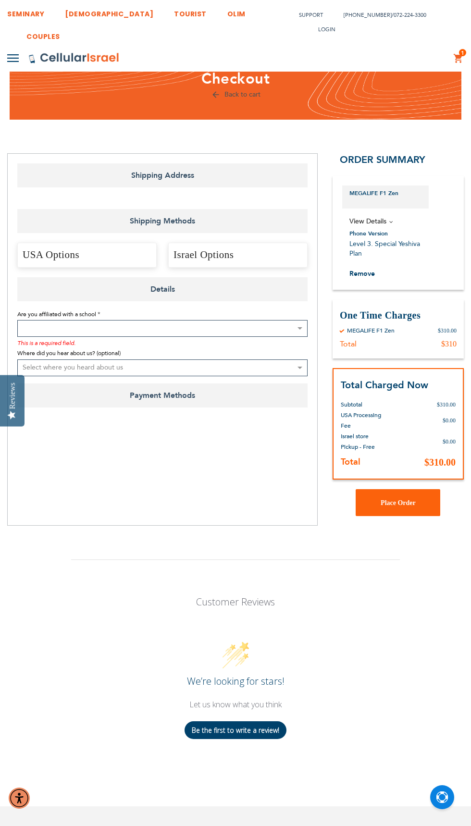  Describe the element at coordinates (235, 79) in the screenshot. I see `span: Checkout` at that location.